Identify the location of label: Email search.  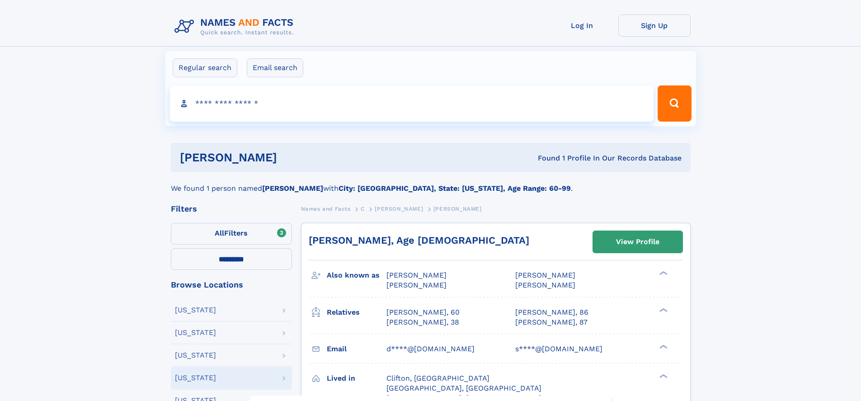
(275, 68).